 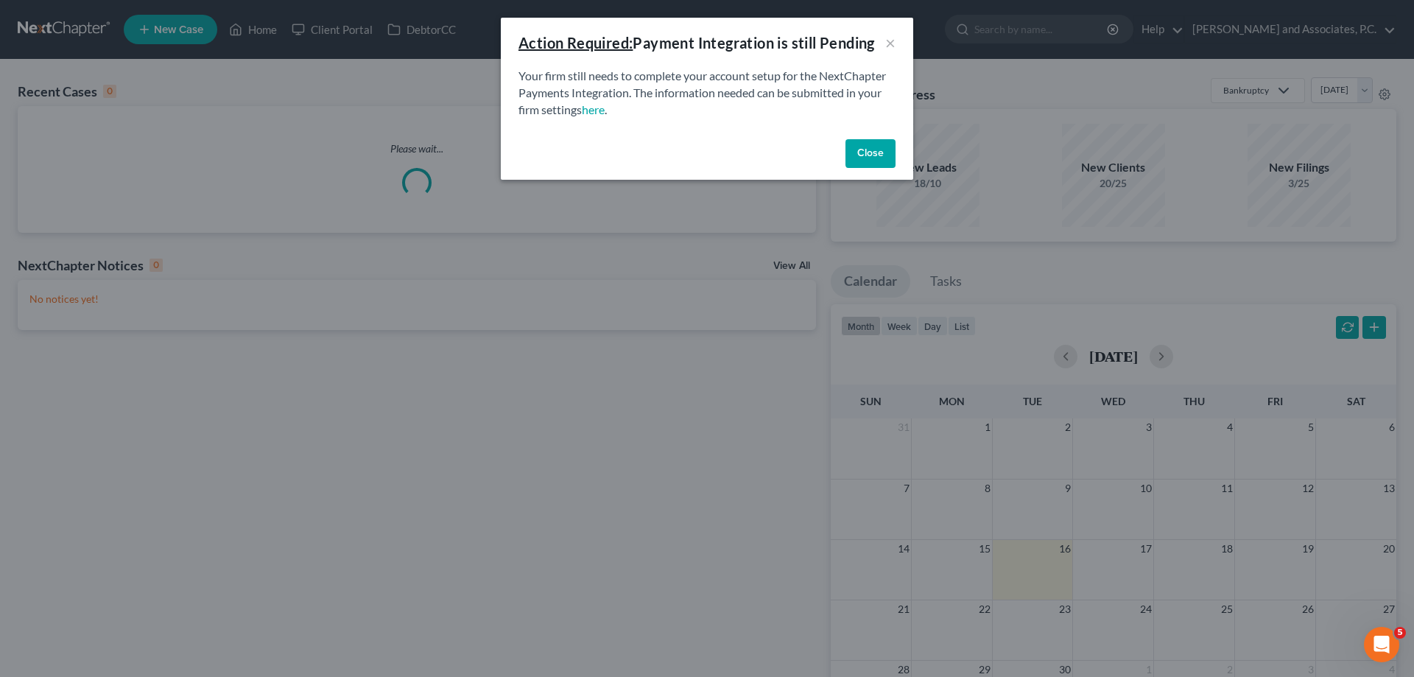 What do you see at coordinates (575, 43) in the screenshot?
I see `u: Action Required:` at bounding box center [575, 43].